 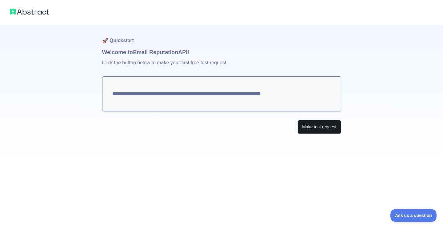 I want to click on h1: 🚀 Quickstart, so click(x=222, y=36).